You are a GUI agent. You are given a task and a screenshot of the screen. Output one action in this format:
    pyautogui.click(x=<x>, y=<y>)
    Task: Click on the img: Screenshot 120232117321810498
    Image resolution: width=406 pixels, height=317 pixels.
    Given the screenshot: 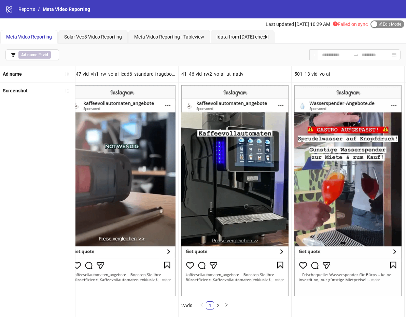 What is the action you would take?
    pyautogui.click(x=122, y=190)
    